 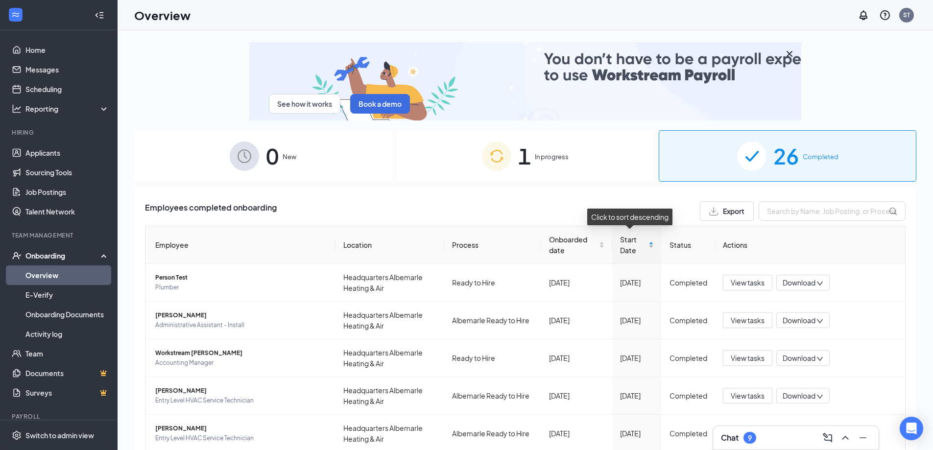 What do you see at coordinates (390, 245) in the screenshot?
I see `th: Location` at bounding box center [390, 245].